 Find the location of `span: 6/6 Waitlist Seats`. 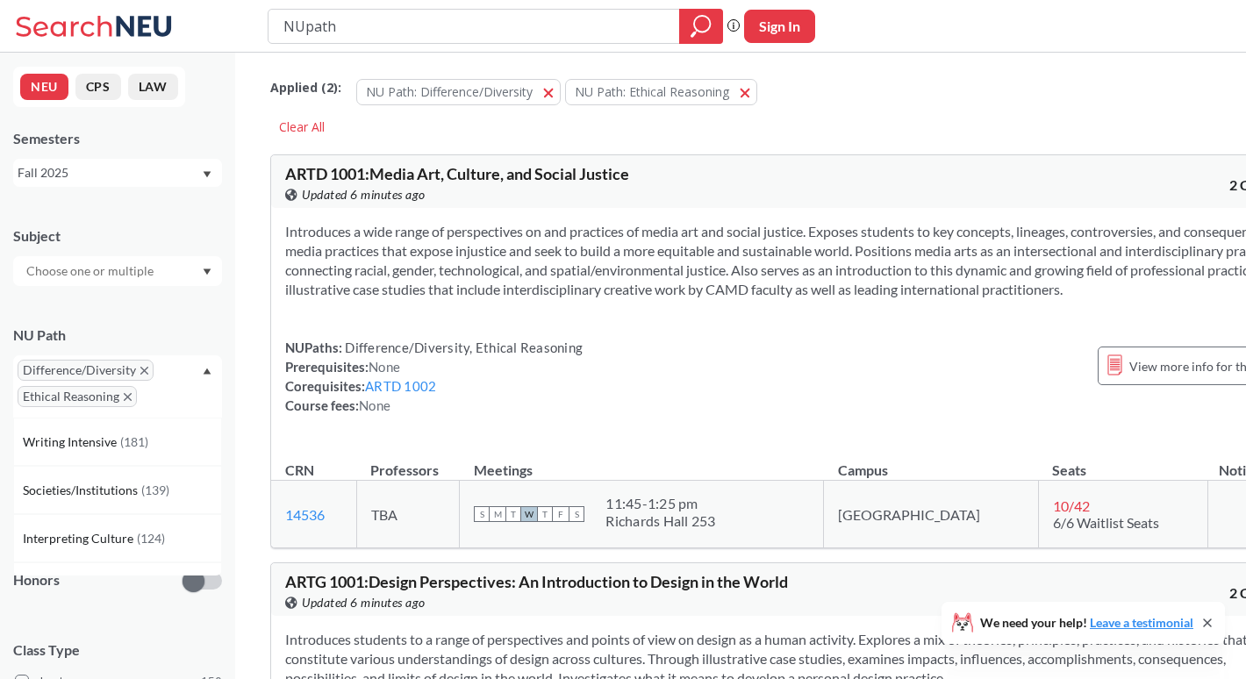

span: 6/6 Waitlist Seats is located at coordinates (1106, 522).